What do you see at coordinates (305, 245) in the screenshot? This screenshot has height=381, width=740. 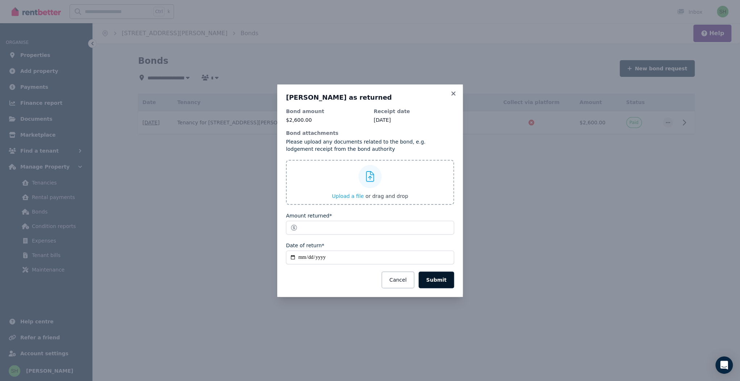 I see `label: Date of return*` at bounding box center [305, 245].